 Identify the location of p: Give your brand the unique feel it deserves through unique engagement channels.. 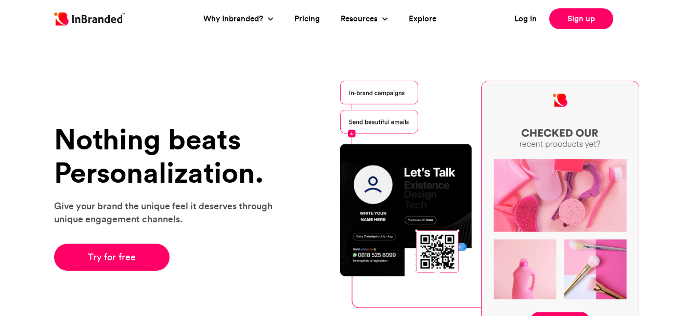
(170, 212).